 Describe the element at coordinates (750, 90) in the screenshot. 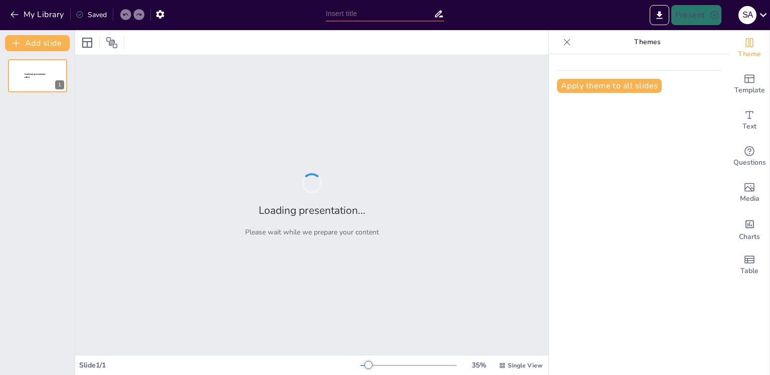

I see `span: Template` at that location.